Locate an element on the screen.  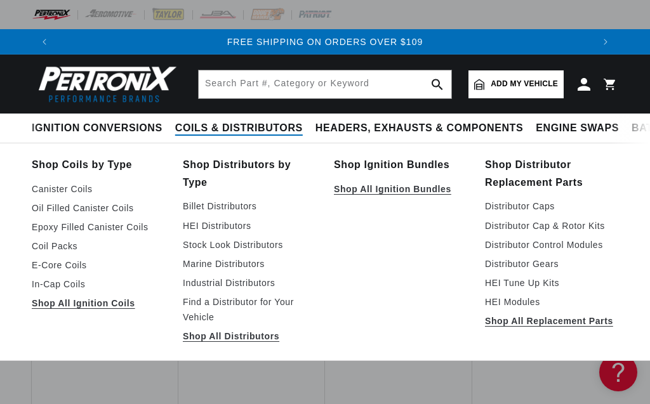
a: Canister Coils is located at coordinates (98, 189).